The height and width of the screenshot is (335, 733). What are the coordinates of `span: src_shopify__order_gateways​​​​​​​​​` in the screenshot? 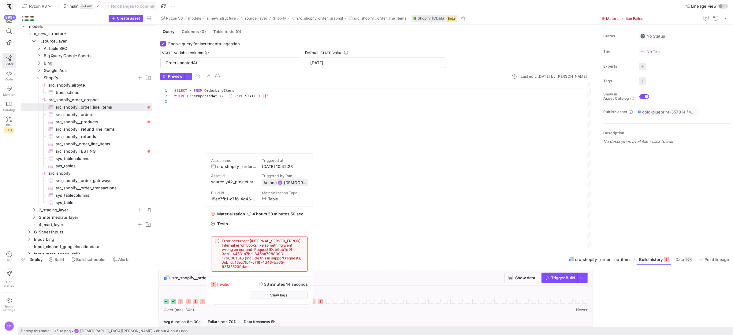 It's located at (100, 180).